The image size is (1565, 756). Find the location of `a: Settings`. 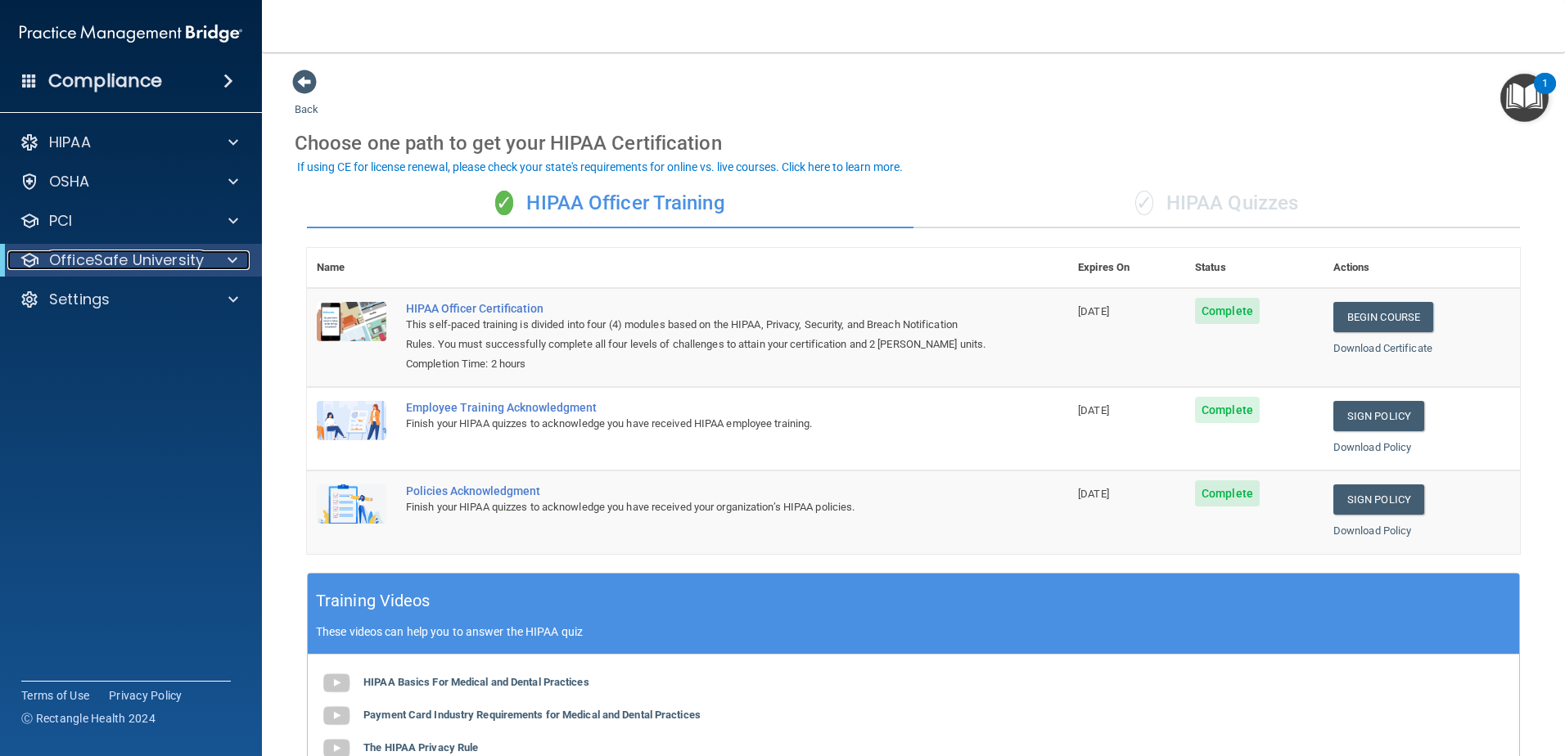

a: Settings is located at coordinates (128, 300).